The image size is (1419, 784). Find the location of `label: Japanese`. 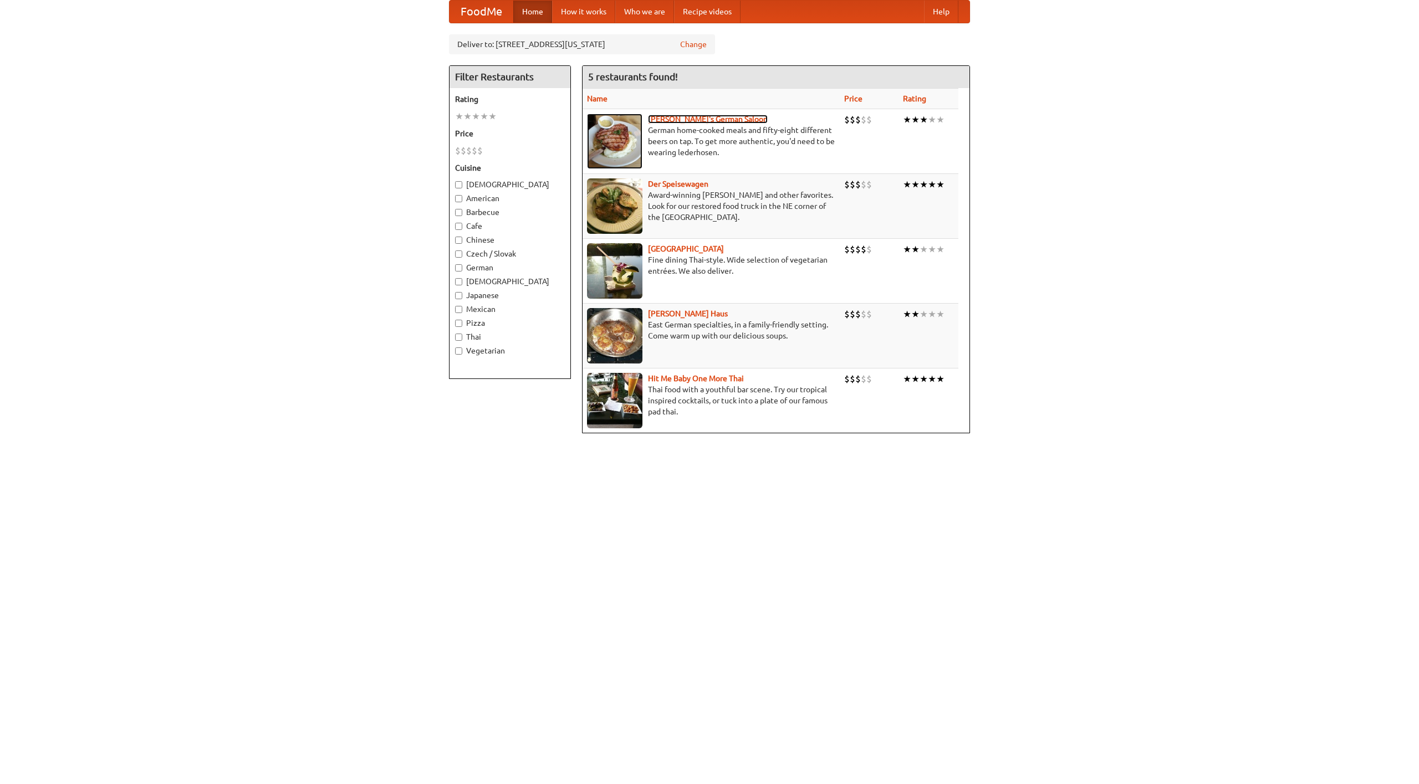

label: Japanese is located at coordinates (510, 295).